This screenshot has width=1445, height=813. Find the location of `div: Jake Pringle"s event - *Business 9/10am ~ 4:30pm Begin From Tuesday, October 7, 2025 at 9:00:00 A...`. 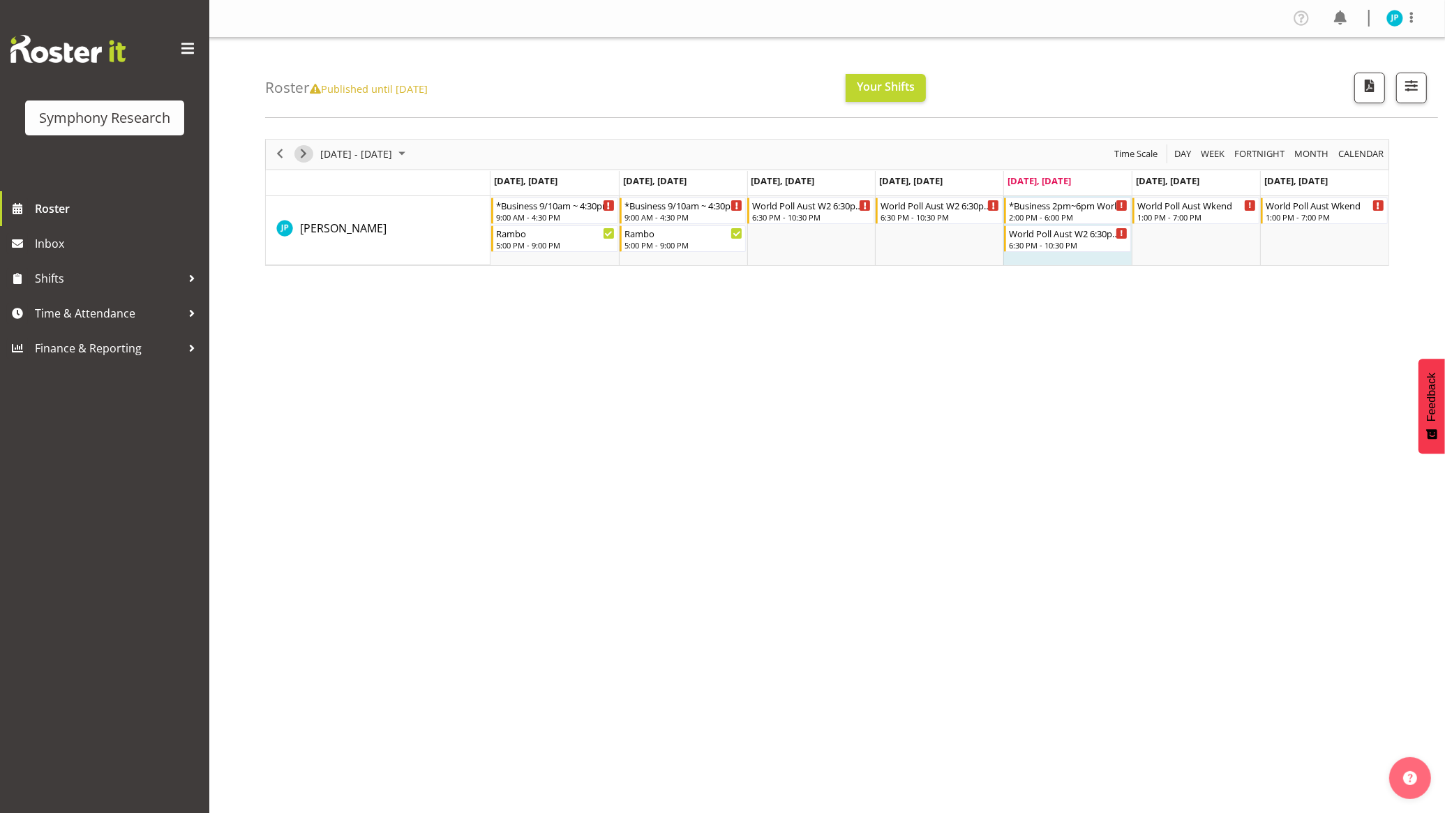

div: Jake Pringle"s event - *Business 9/10am ~ 4:30pm Begin From Tuesday, October 7, 2025 at 9:00:00 A... is located at coordinates (683, 211).